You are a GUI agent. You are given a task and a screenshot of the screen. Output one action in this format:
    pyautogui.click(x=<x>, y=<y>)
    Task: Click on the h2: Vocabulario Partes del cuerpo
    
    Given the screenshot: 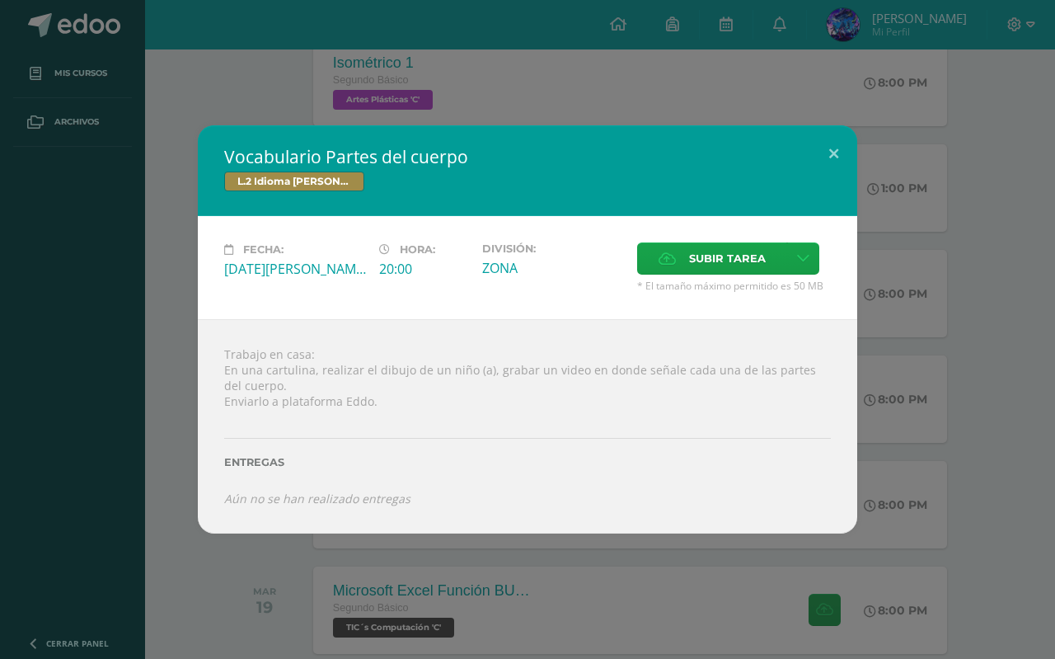 What is the action you would take?
    pyautogui.click(x=528, y=157)
    